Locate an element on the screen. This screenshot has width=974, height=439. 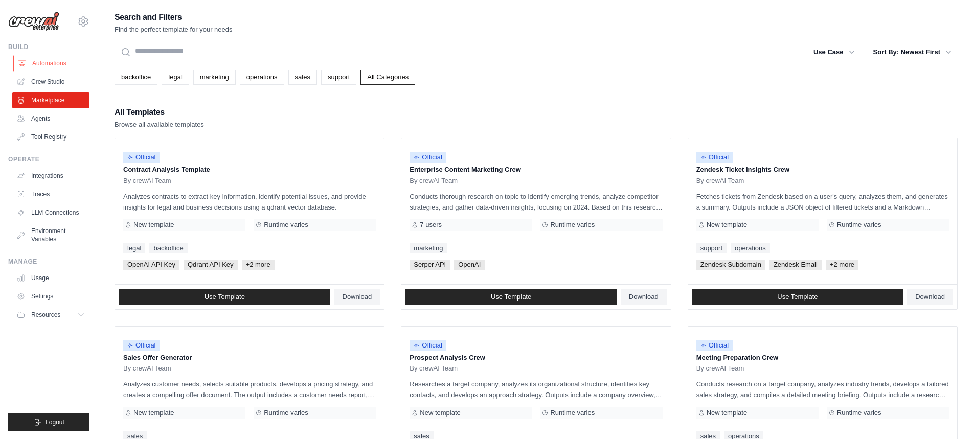
a: Usage is located at coordinates (51, 278).